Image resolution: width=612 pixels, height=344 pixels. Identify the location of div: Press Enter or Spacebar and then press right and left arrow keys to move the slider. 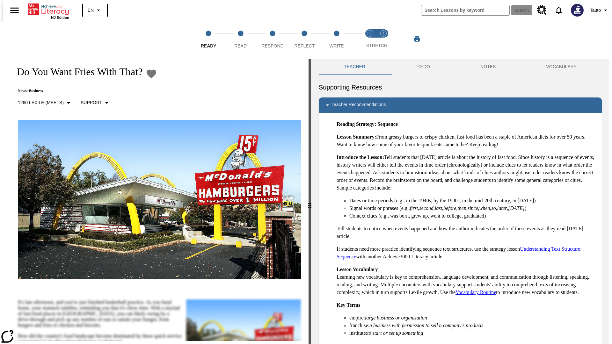
(310, 202).